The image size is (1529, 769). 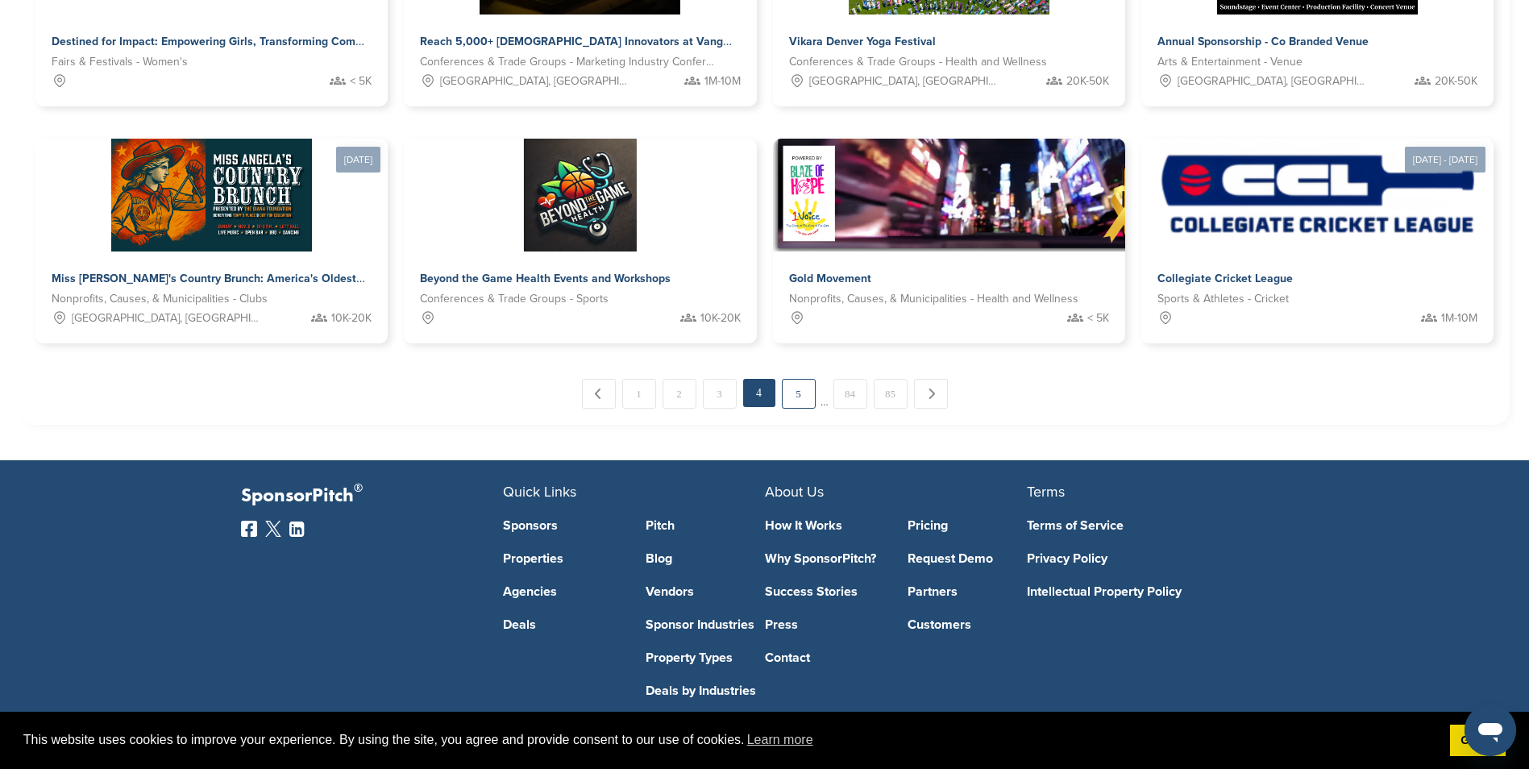 What do you see at coordinates (1145, 592) in the screenshot?
I see `a: Intellectual Property Policy` at bounding box center [1145, 592].